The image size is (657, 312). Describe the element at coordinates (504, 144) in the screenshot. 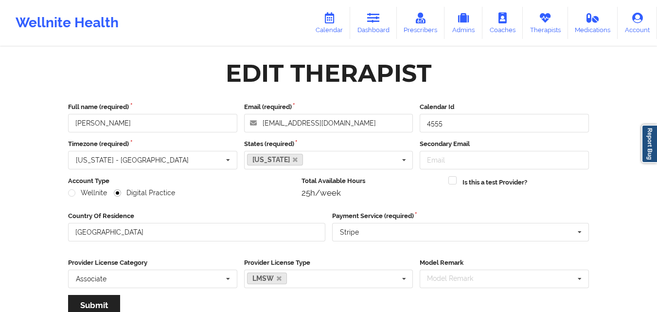

I see `label: Secondary Email` at that location.